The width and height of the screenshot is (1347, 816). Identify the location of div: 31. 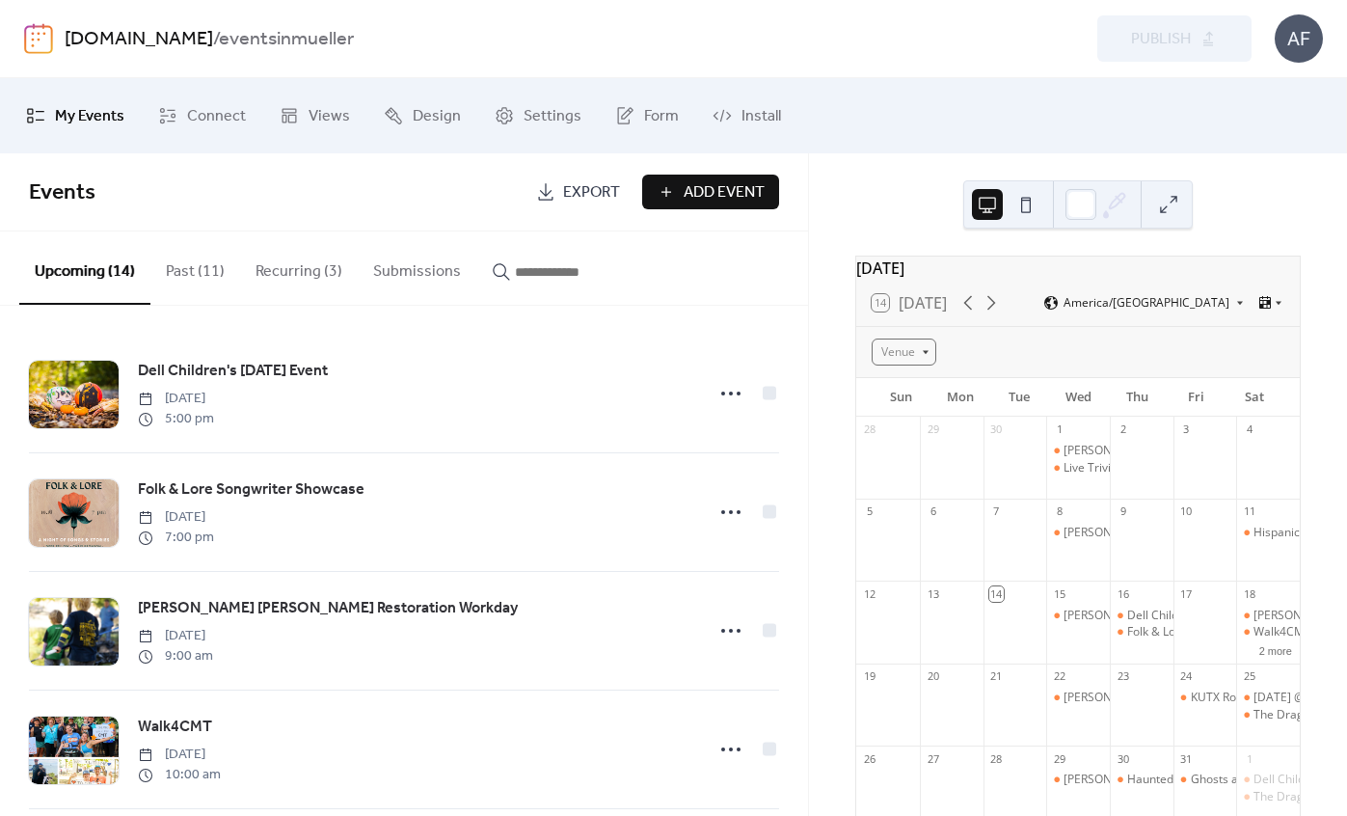
(1186, 758).